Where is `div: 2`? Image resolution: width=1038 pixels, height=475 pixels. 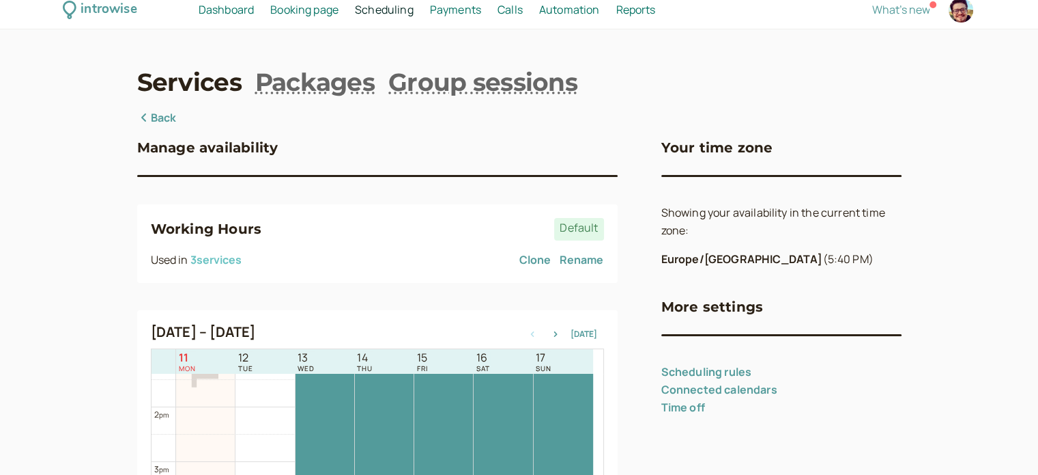
div: 2 is located at coordinates (162, 414).